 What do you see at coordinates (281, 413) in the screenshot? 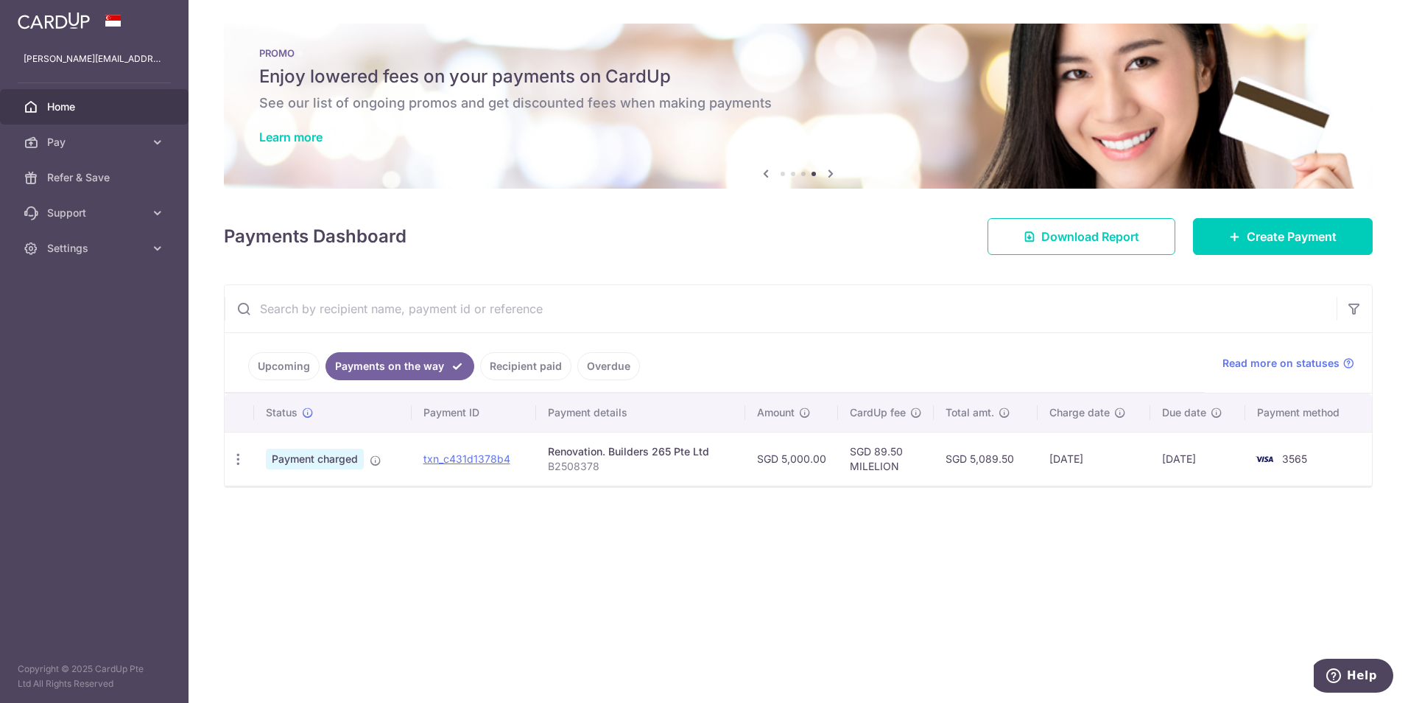
I see `span: Status` at bounding box center [281, 413].